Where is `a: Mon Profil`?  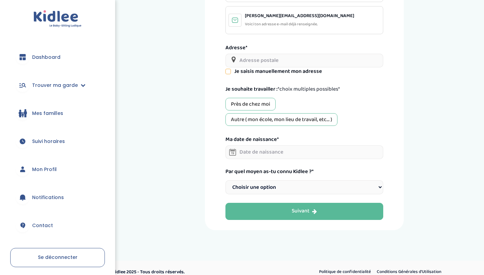 a: Mon Profil is located at coordinates (57, 169).